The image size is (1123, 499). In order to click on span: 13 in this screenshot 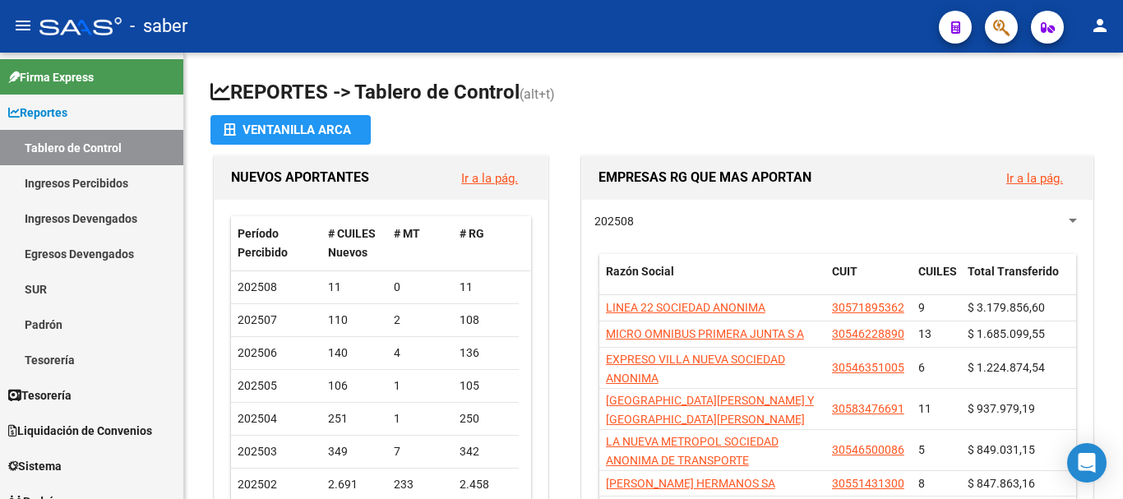, I will do `click(925, 334)`.